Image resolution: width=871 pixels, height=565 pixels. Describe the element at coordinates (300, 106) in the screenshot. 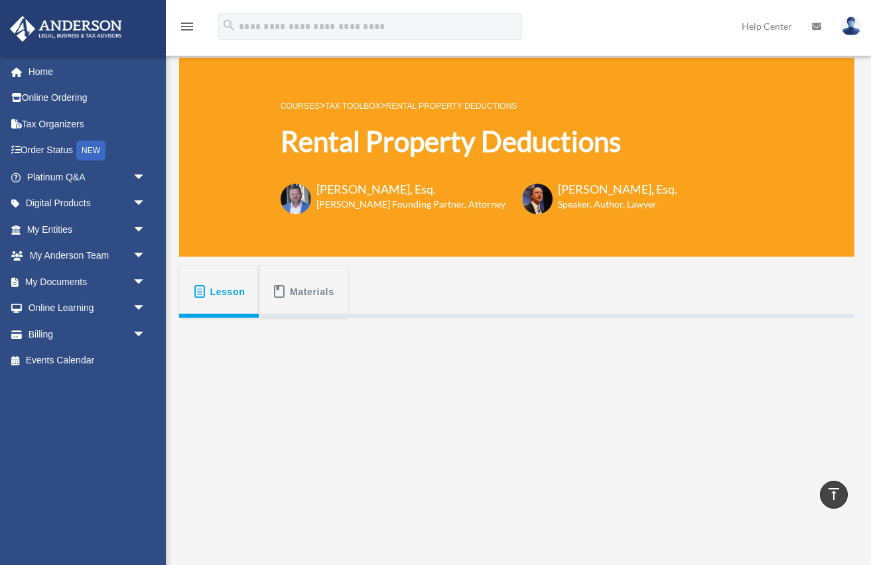

I see `a: COURSES` at that location.